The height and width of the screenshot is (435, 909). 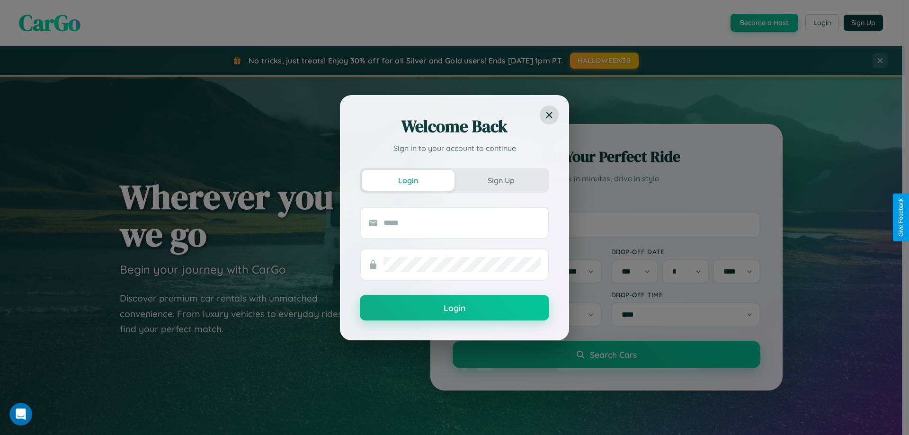 I want to click on div: Give Feedback, so click(x=901, y=217).